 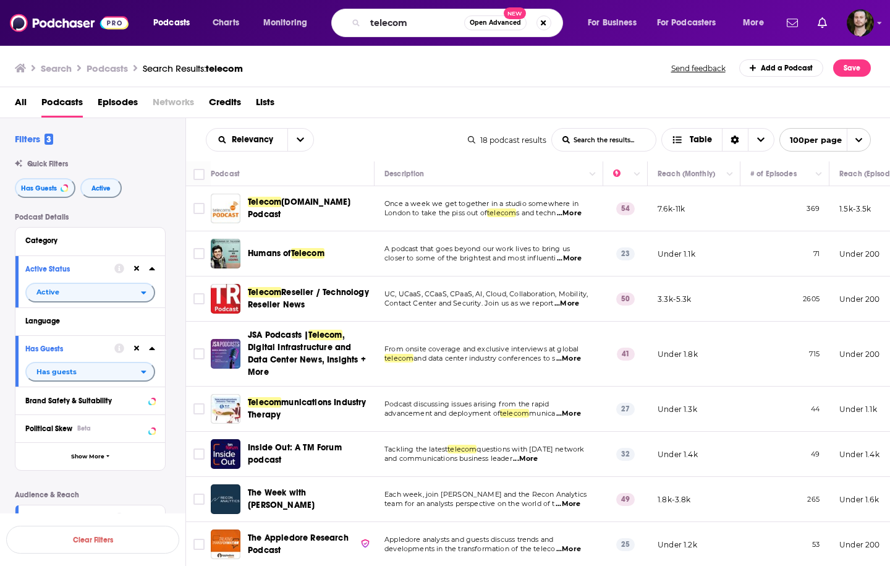 What do you see at coordinates (193, 68) in the screenshot?
I see `div: Search Results:` at bounding box center [193, 68].